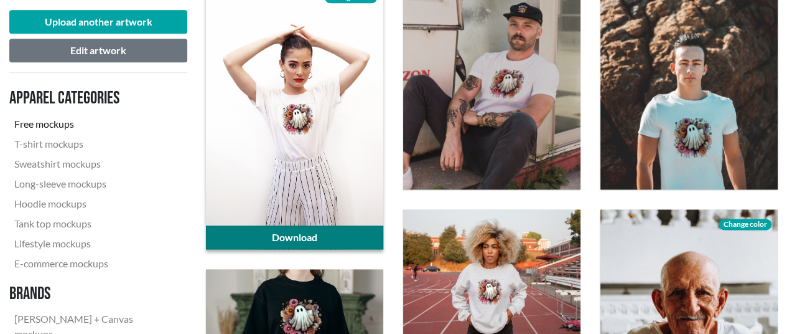 The height and width of the screenshot is (334, 787). What do you see at coordinates (93, 124) in the screenshot?
I see `a: Free mockups` at bounding box center [93, 124].